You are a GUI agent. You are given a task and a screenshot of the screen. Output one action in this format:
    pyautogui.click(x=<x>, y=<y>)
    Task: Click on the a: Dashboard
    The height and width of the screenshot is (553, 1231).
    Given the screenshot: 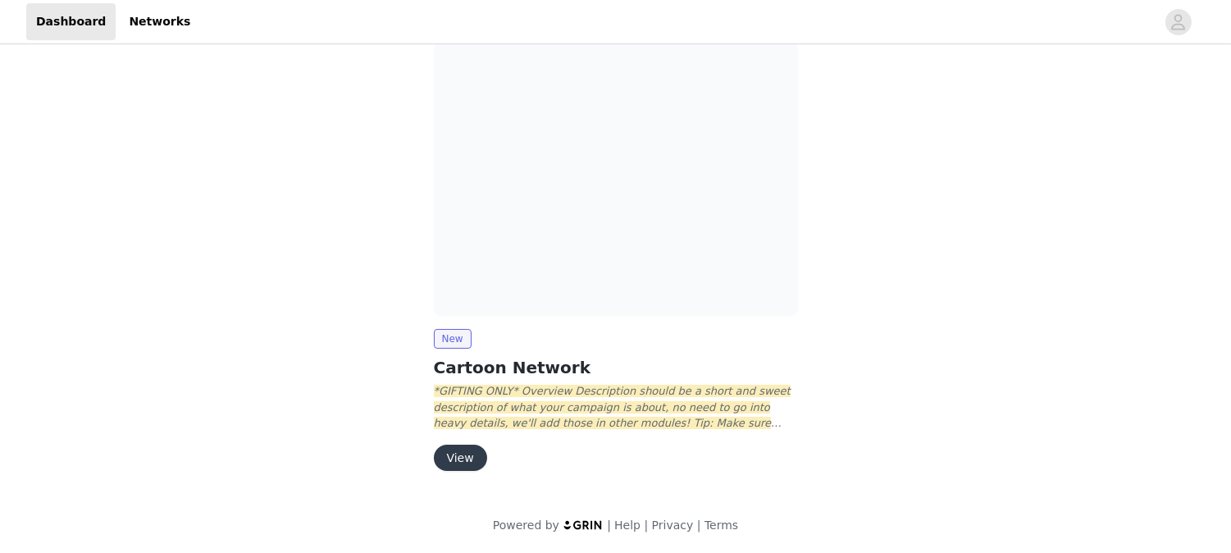 What is the action you would take?
    pyautogui.click(x=71, y=21)
    